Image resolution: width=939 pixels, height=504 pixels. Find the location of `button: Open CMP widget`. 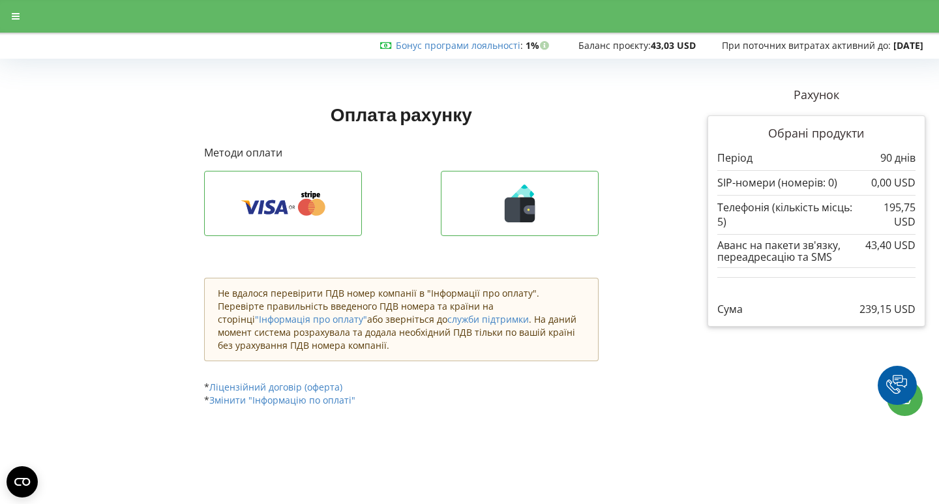

button: Open CMP widget is located at coordinates (22, 482).